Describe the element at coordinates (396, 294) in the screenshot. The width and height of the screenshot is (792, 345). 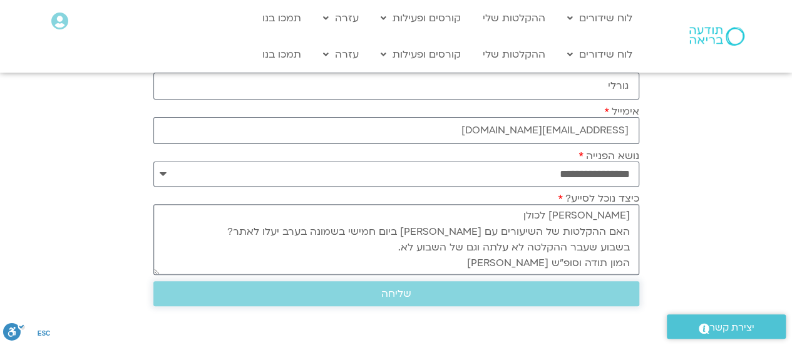
I see `button: שליחה` at that location.